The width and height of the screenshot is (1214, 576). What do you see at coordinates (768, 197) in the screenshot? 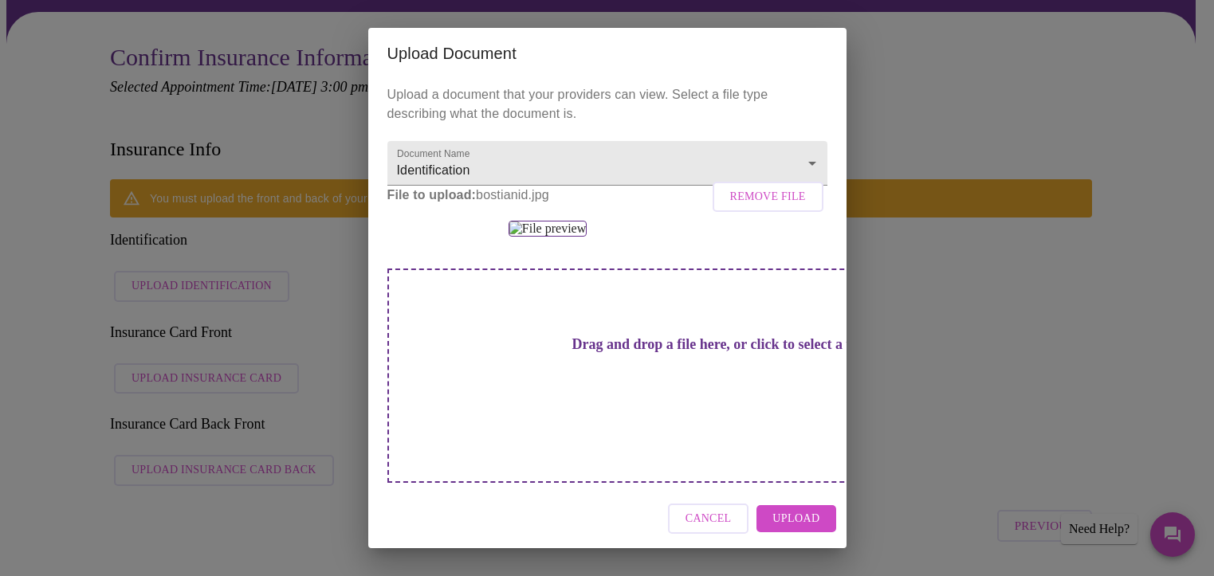
I see `span: Remove File` at bounding box center [768, 197].